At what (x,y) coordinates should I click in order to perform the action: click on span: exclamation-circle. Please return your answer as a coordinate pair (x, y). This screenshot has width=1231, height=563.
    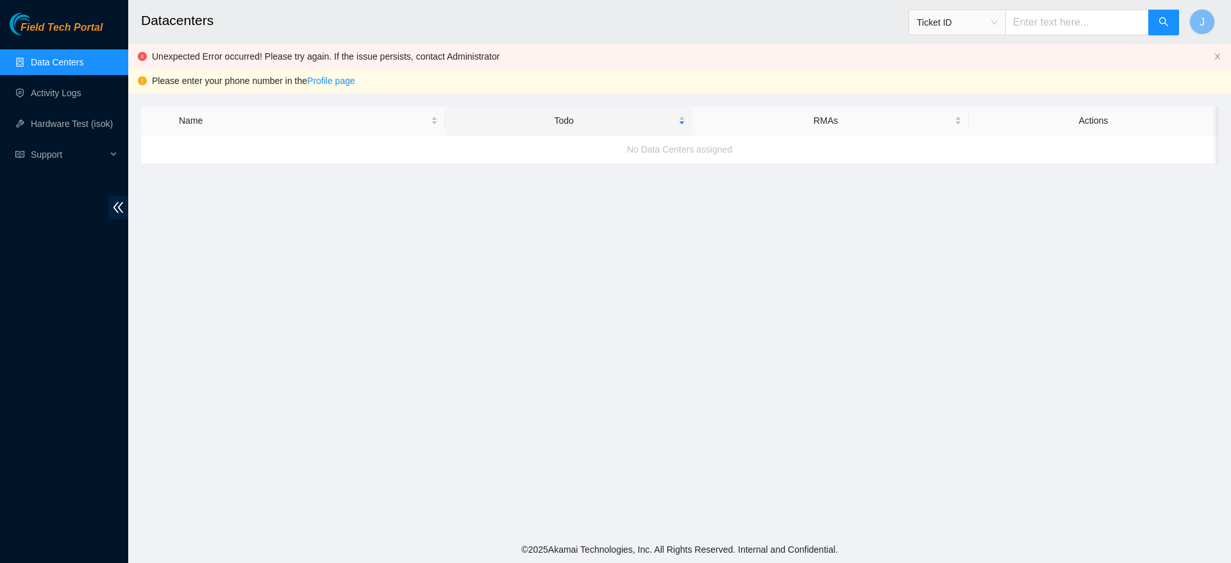
    Looking at the image, I should click on (142, 81).